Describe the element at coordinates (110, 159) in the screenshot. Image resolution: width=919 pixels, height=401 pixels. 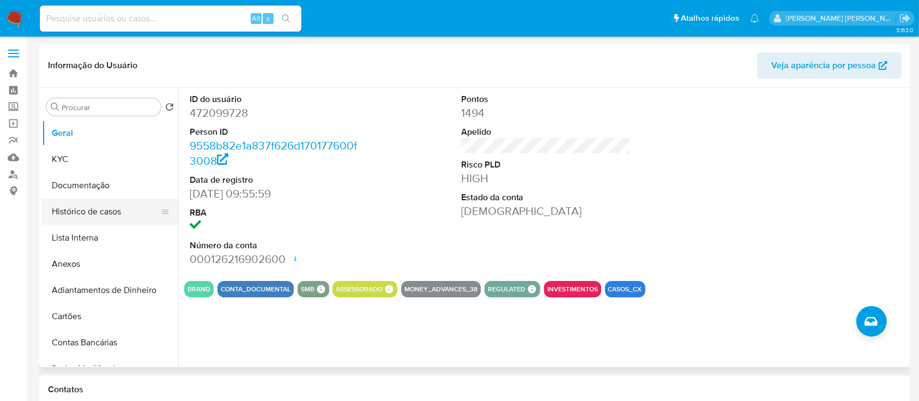
I see `button: KYC` at that location.